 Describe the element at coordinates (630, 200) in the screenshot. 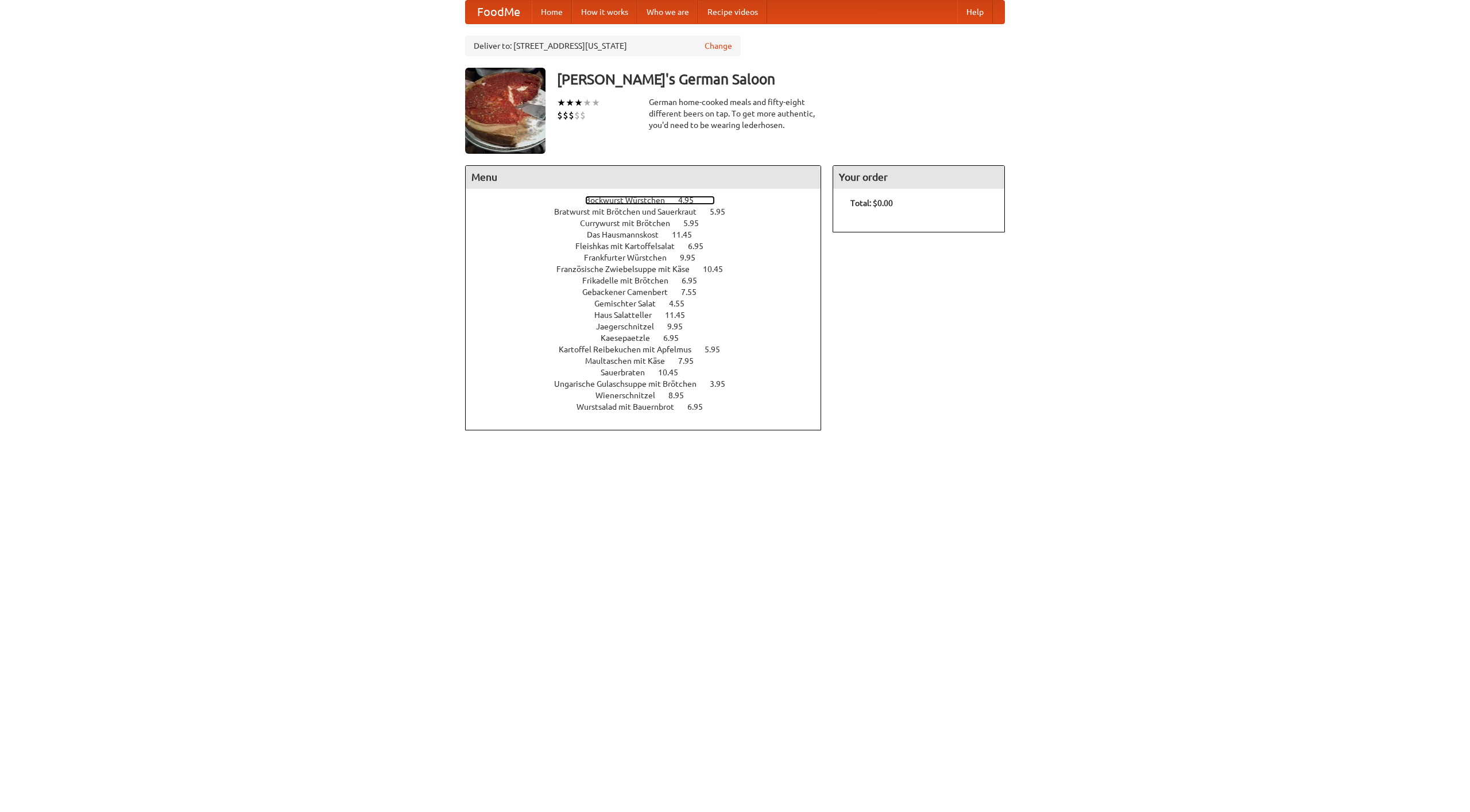

I see `span: Bockwurst Würstchen` at that location.